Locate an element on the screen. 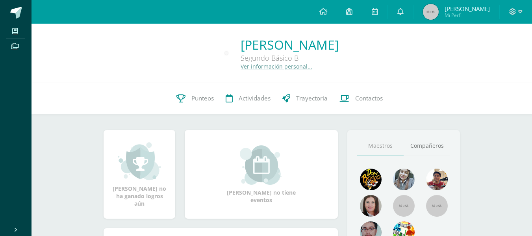  a: Compañeros is located at coordinates (427, 146).